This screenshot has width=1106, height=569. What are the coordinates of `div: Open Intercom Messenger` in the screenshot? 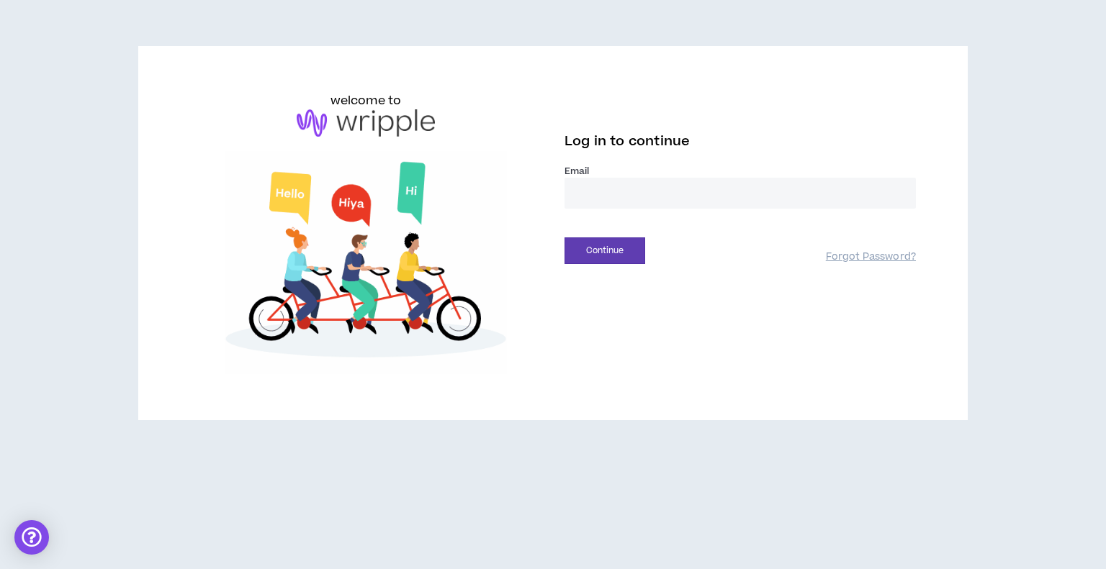 It's located at (32, 538).